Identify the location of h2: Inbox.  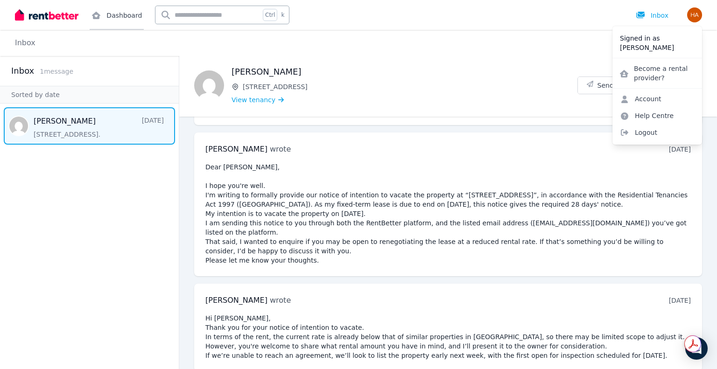
(22, 71).